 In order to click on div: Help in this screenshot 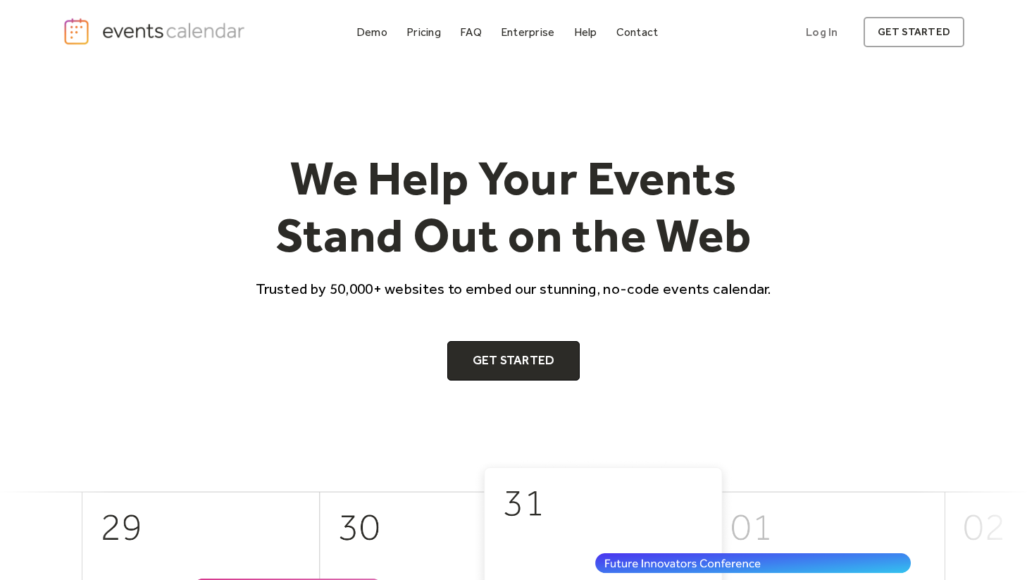, I will do `click(585, 32)`.